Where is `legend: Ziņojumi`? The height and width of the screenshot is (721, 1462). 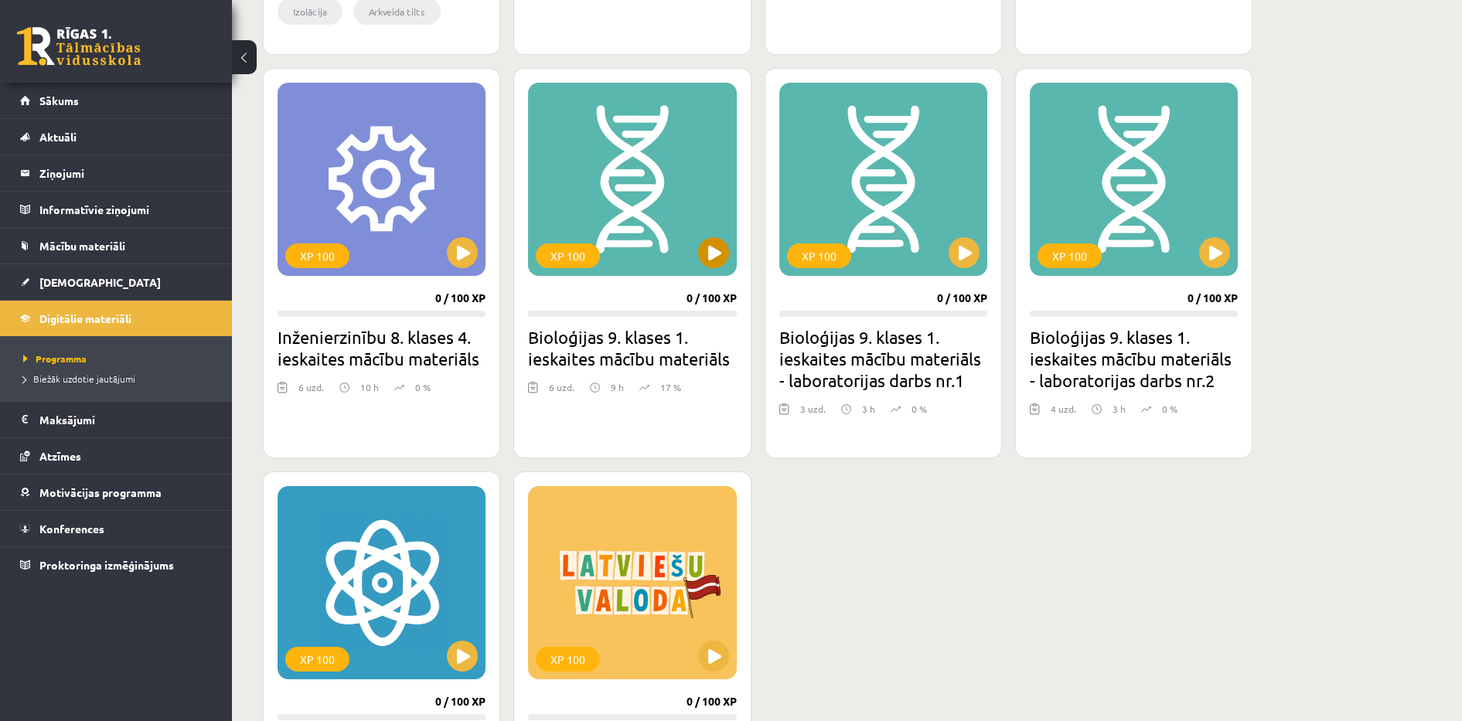 legend: Ziņojumi is located at coordinates (126, 173).